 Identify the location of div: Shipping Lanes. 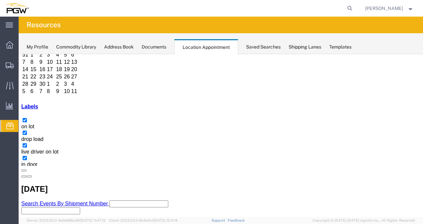
(305, 47).